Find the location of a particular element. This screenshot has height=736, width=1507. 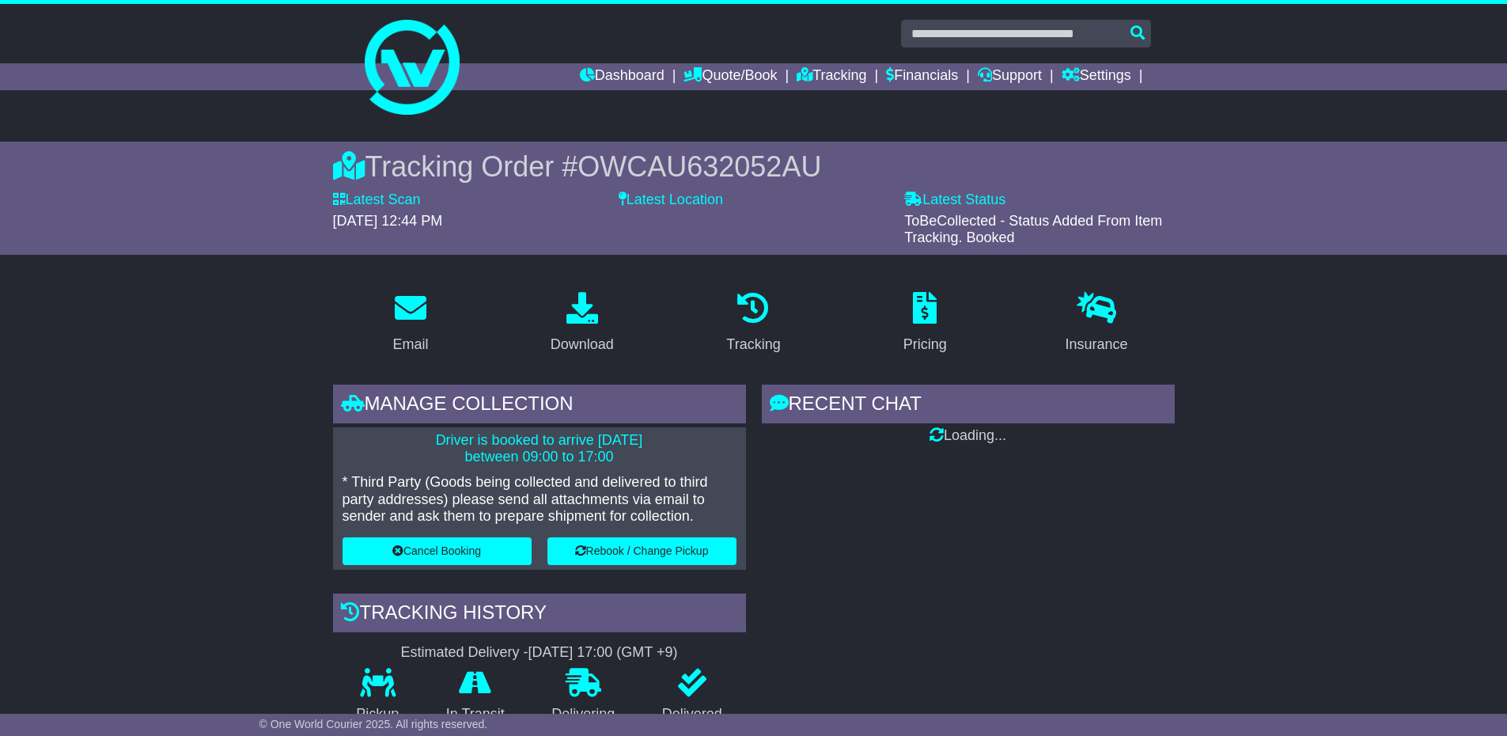

div: Estimated Delivery - is located at coordinates (539, 652).